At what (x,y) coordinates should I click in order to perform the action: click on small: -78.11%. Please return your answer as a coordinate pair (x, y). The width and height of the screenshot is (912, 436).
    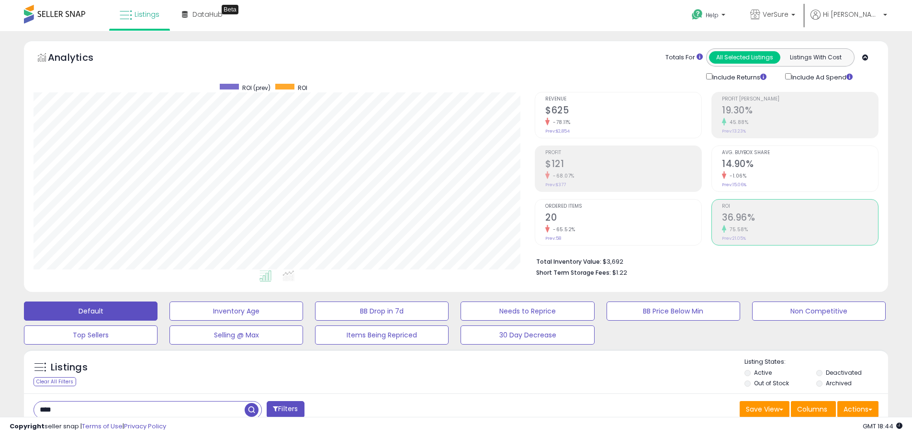
    Looking at the image, I should click on (560, 122).